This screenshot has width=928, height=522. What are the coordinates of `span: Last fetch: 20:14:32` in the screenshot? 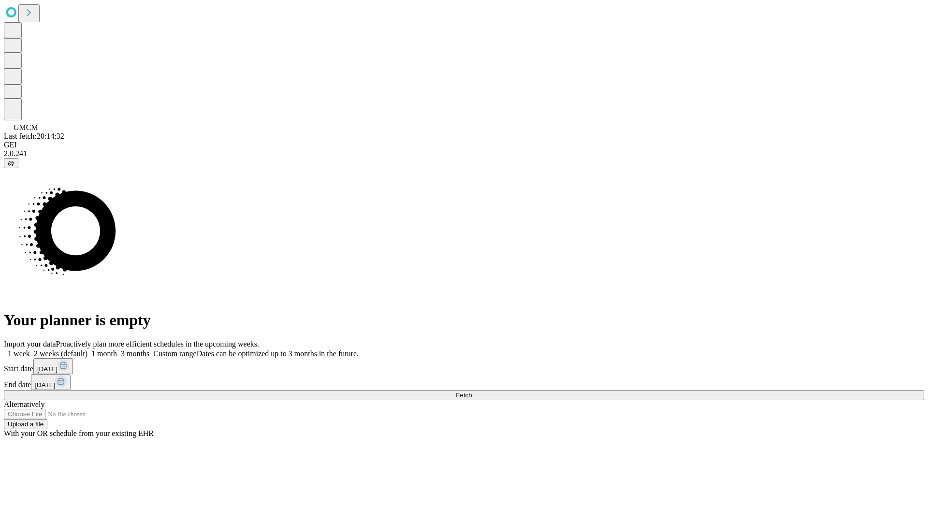 It's located at (34, 136).